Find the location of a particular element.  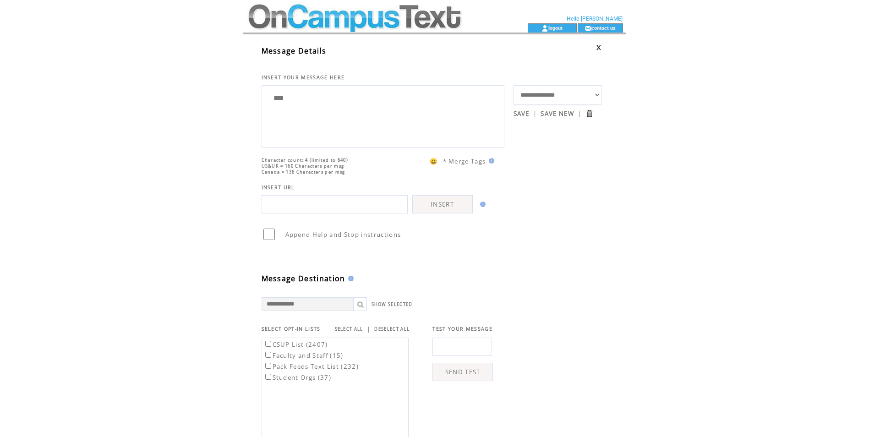

a: SAVE NEW is located at coordinates (557, 114).